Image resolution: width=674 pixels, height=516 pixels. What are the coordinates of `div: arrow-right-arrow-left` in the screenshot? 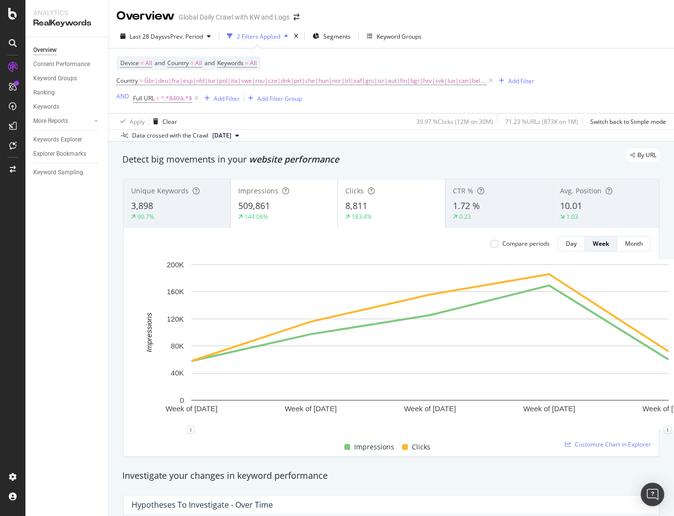 It's located at (296, 17).